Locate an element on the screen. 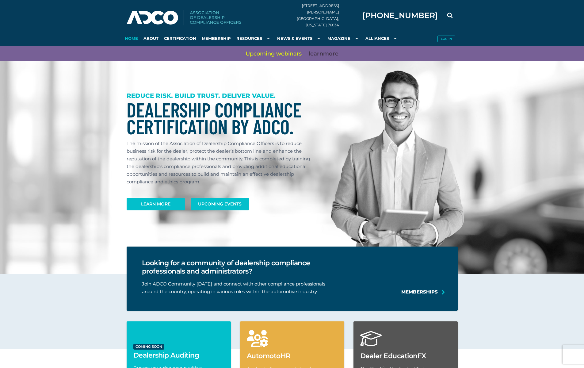 This screenshot has width=584, height=368. a: Resources is located at coordinates (254, 38).